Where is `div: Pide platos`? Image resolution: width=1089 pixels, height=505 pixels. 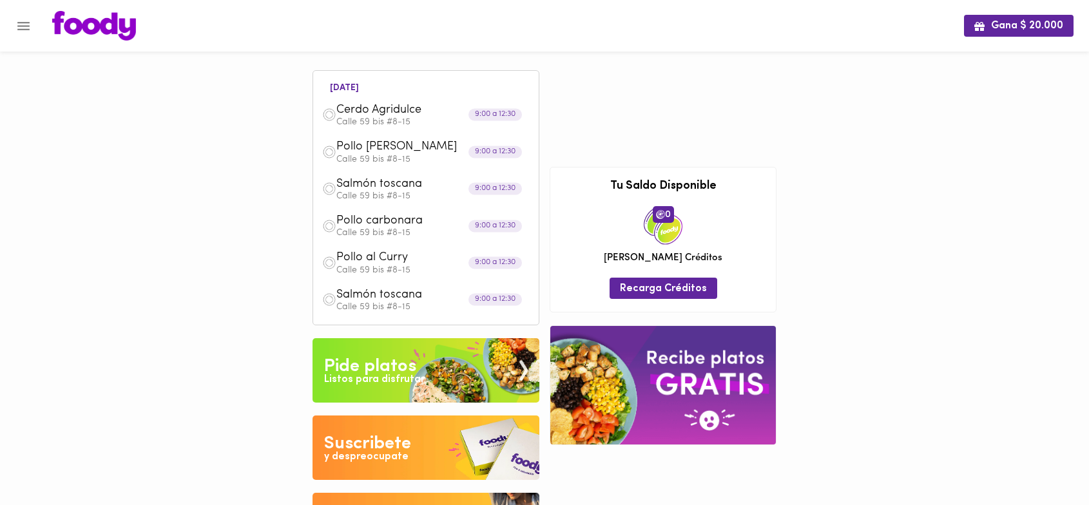 div: Pide platos is located at coordinates (370, 367).